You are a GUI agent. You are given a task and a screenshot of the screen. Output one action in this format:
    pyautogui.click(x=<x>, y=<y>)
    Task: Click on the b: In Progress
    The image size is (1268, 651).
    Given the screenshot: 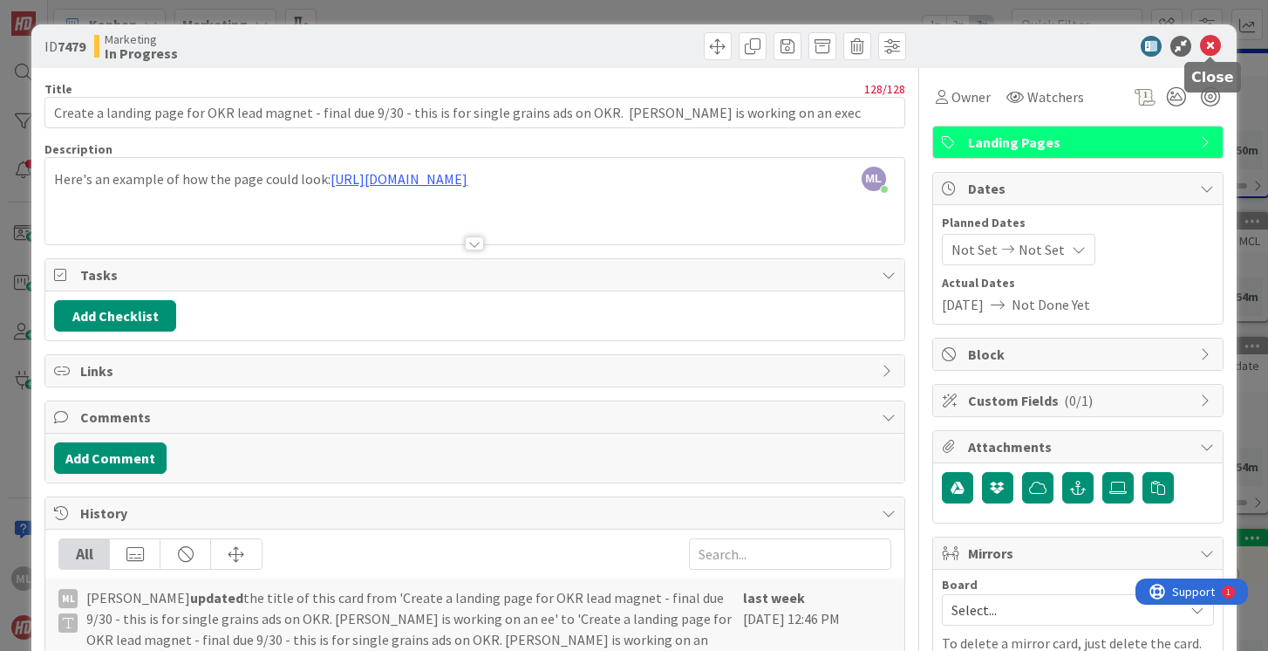 What is the action you would take?
    pyautogui.click(x=141, y=53)
    